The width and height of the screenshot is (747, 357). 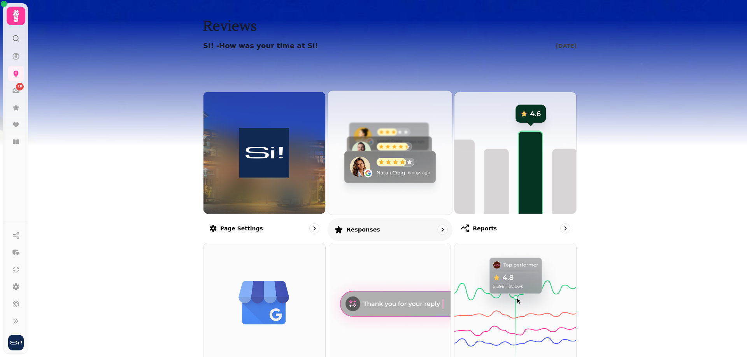 I want to click on img: Responses, so click(x=390, y=152).